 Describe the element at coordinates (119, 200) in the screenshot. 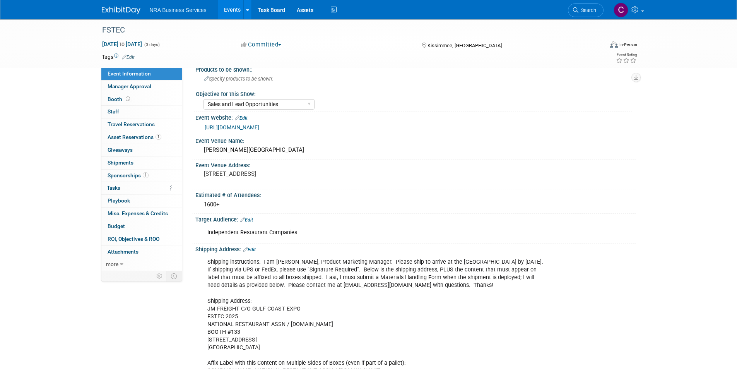

I see `span: Playbook` at that location.